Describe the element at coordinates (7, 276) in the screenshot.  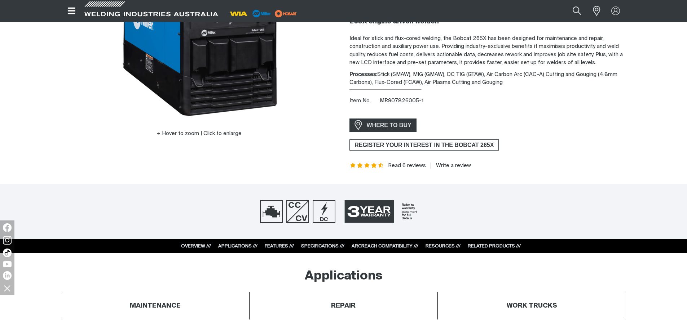
I see `img: LinkedIn` at that location.